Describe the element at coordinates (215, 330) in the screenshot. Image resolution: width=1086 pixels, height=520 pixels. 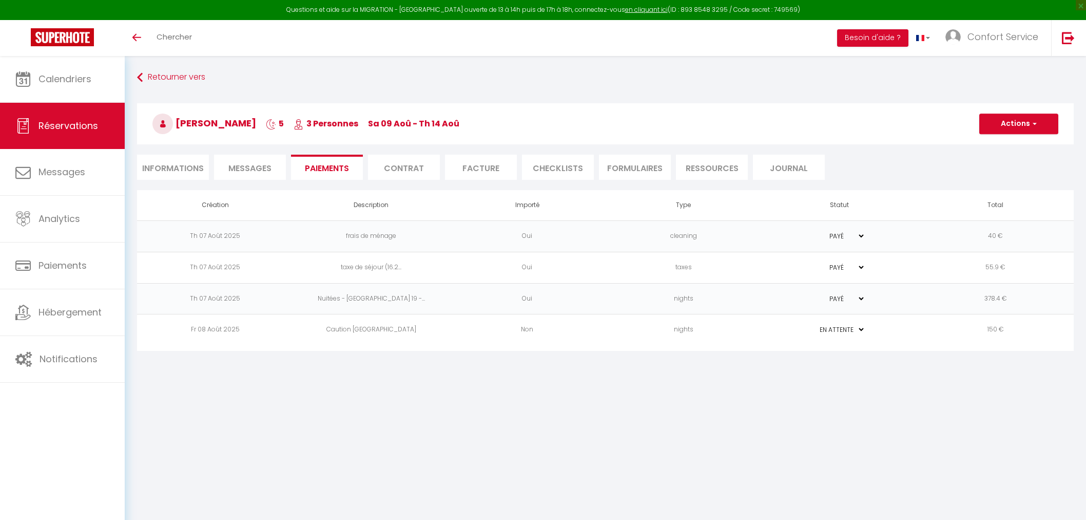
I see `td: Fr 08 Août 2025` at that location.